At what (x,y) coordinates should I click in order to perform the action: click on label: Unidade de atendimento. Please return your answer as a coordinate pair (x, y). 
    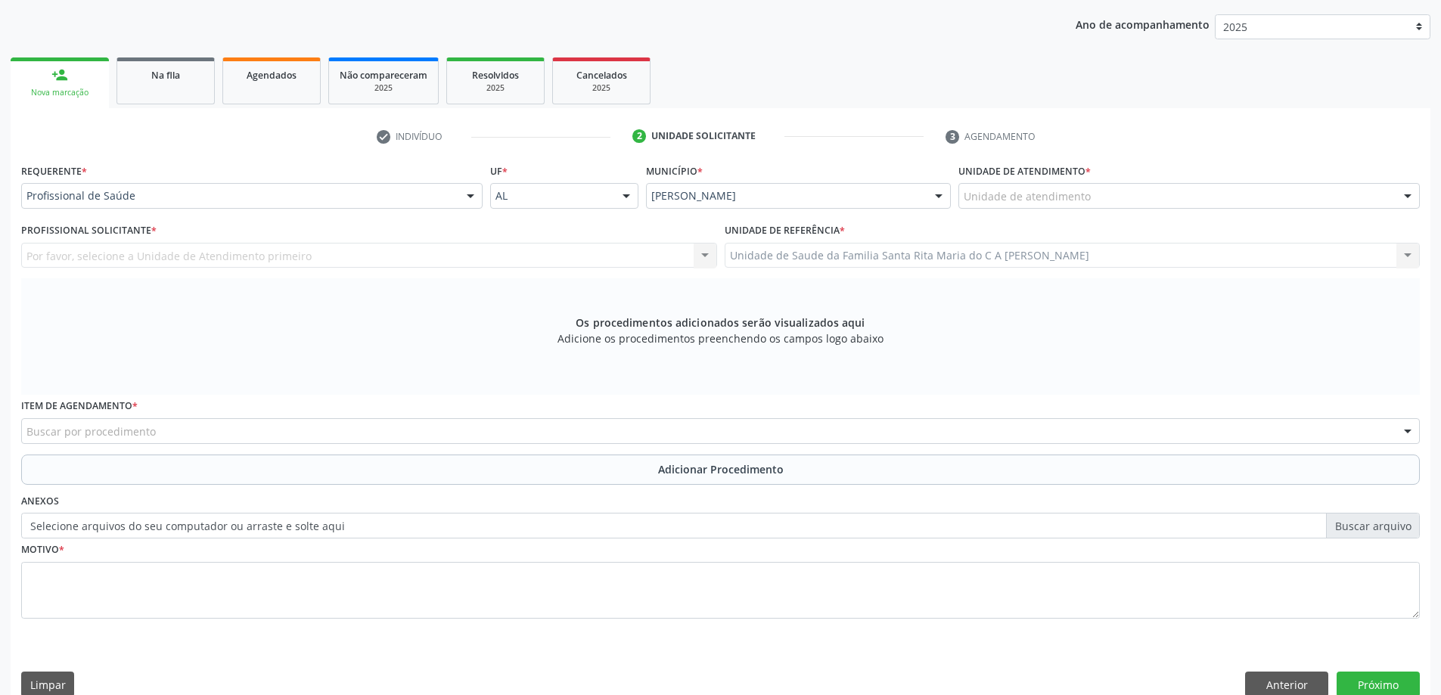
    Looking at the image, I should click on (1024, 171).